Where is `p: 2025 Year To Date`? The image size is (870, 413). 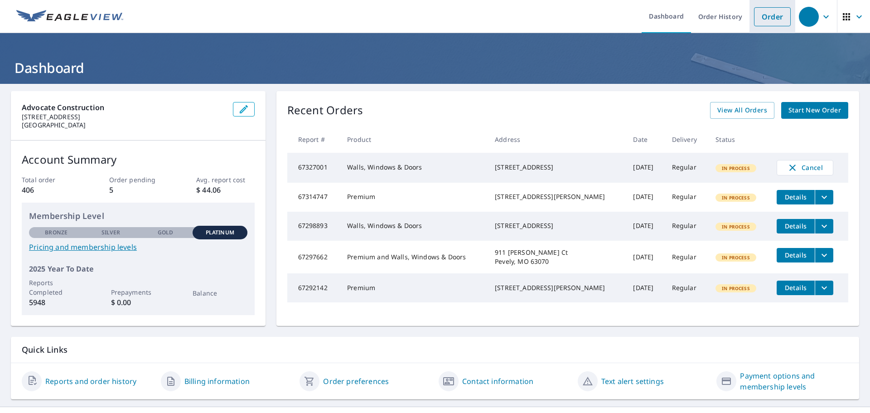 p: 2025 Year To Date is located at coordinates (138, 269).